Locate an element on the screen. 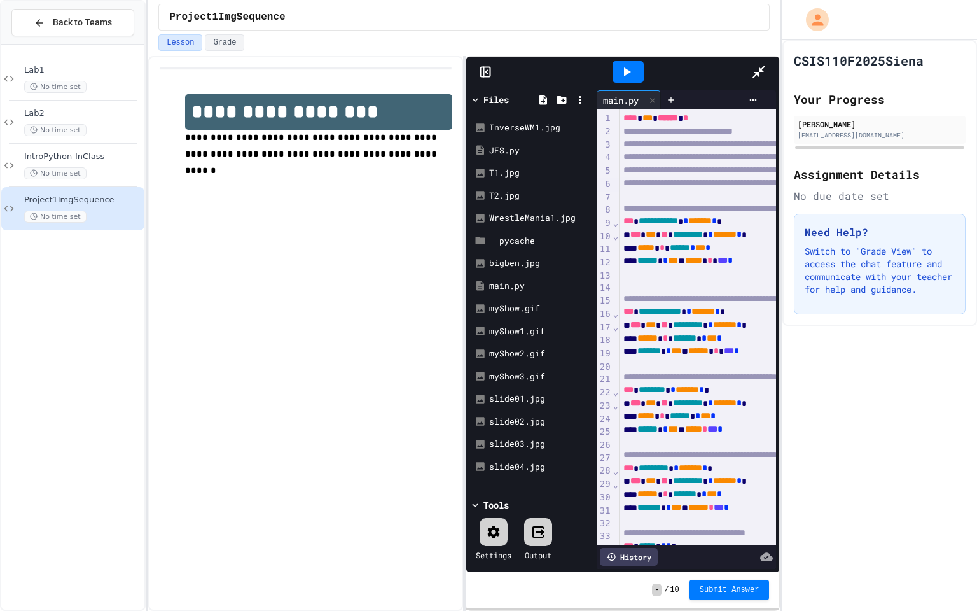 This screenshot has height=611, width=977. div: myShow.gif is located at coordinates (539, 309).